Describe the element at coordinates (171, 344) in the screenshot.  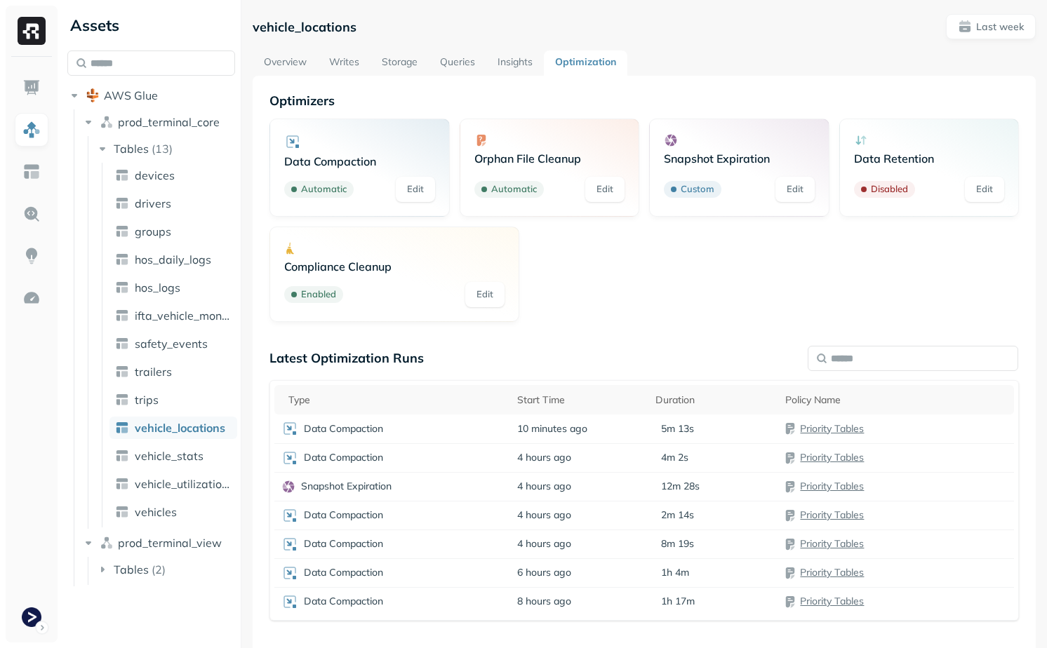
I see `span: safety_events` at that location.